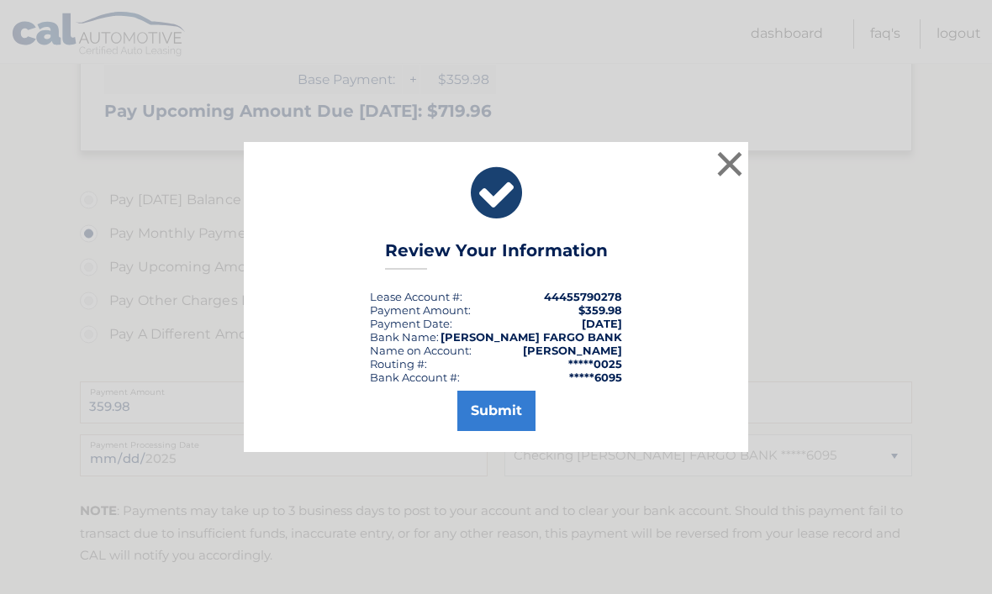 The height and width of the screenshot is (594, 992). I want to click on div: Routing #:, so click(398, 364).